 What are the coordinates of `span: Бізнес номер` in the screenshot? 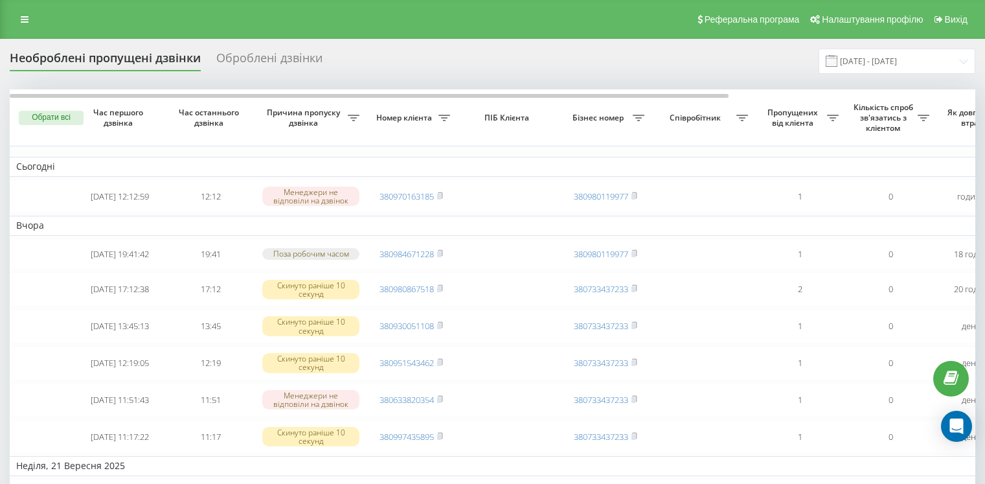 It's located at (600, 118).